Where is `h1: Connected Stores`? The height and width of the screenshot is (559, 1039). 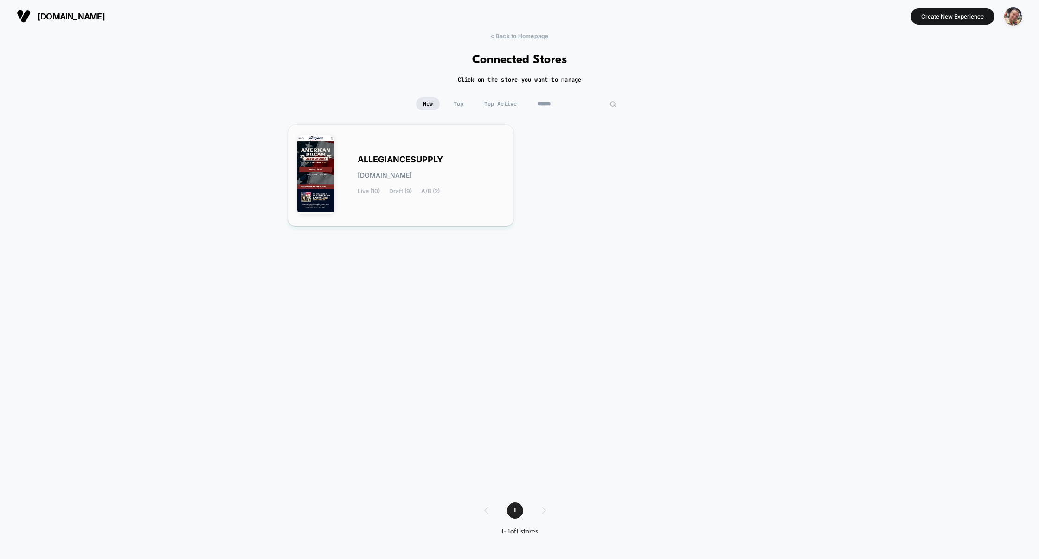
h1: Connected Stores is located at coordinates (519, 60).